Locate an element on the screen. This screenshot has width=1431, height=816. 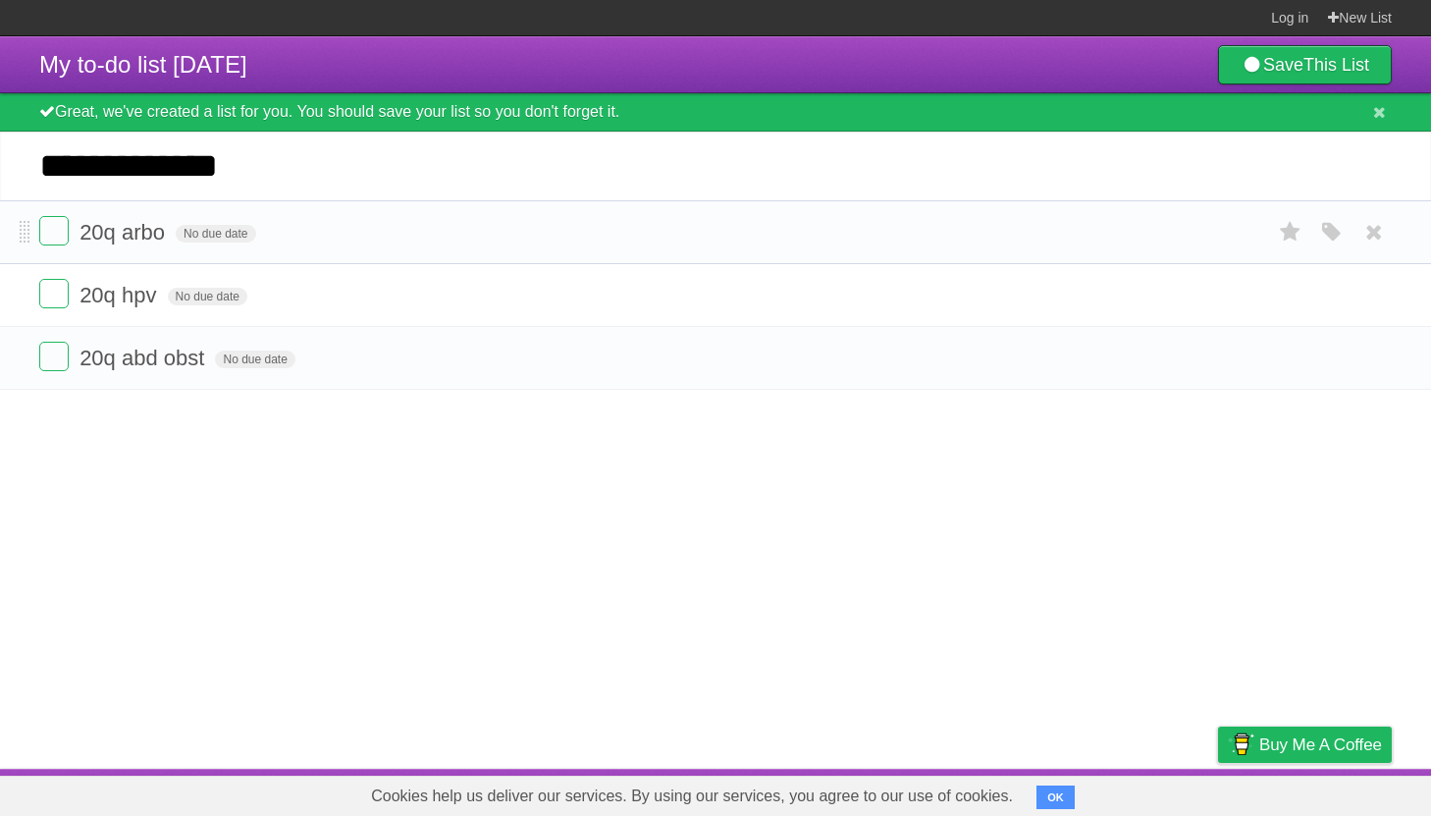
span: 20q hpv is located at coordinates (120, 294).